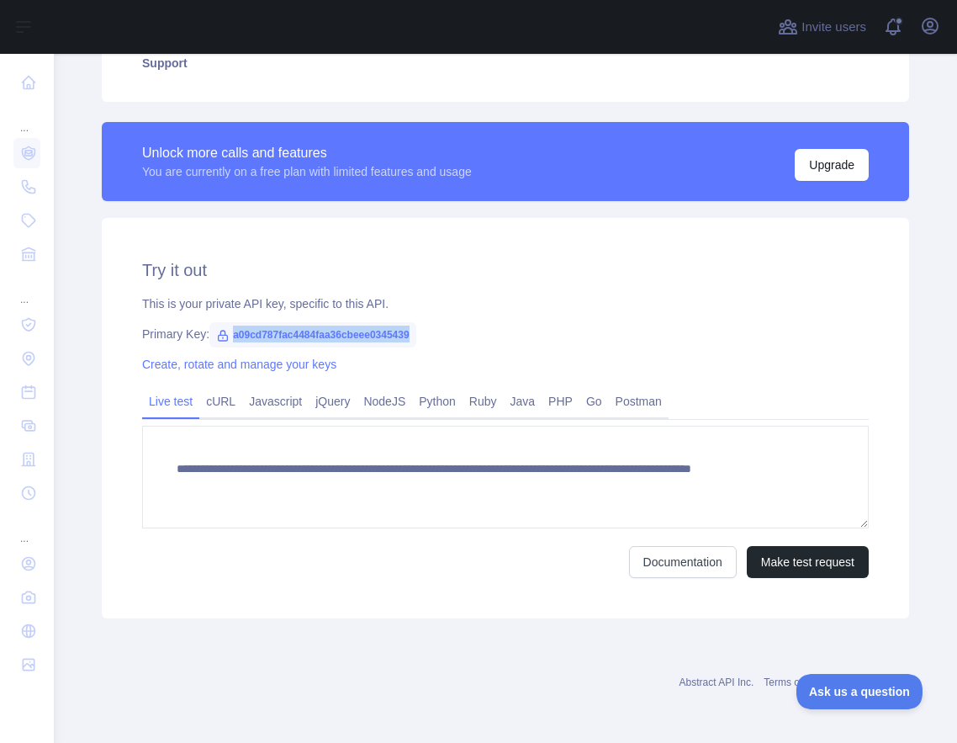 This screenshot has height=743, width=957. What do you see at coordinates (560, 401) in the screenshot?
I see `a: PHP` at bounding box center [560, 401].